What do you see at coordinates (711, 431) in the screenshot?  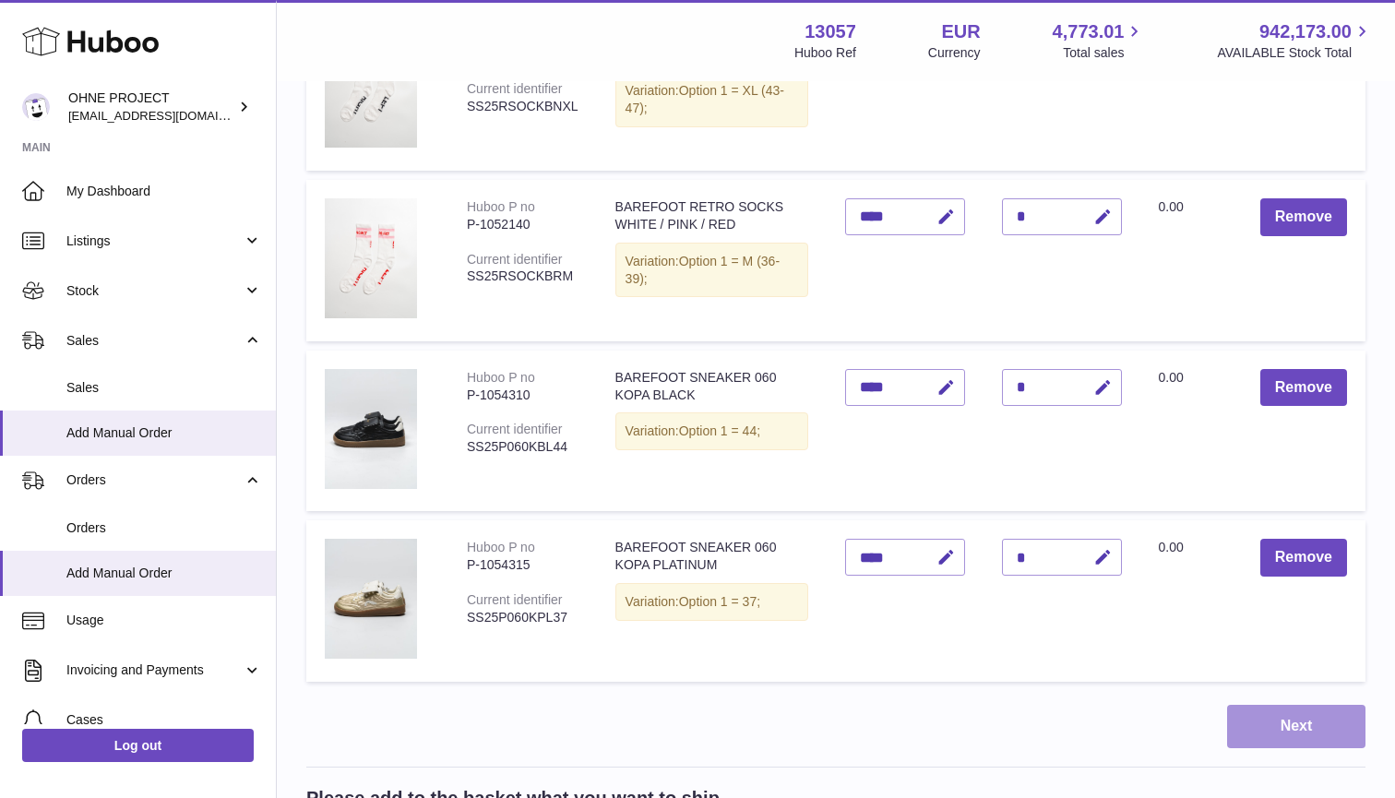 I see `td: BAREFOOT SNEAKER 060 KOPA BLACK` at bounding box center [711, 431].